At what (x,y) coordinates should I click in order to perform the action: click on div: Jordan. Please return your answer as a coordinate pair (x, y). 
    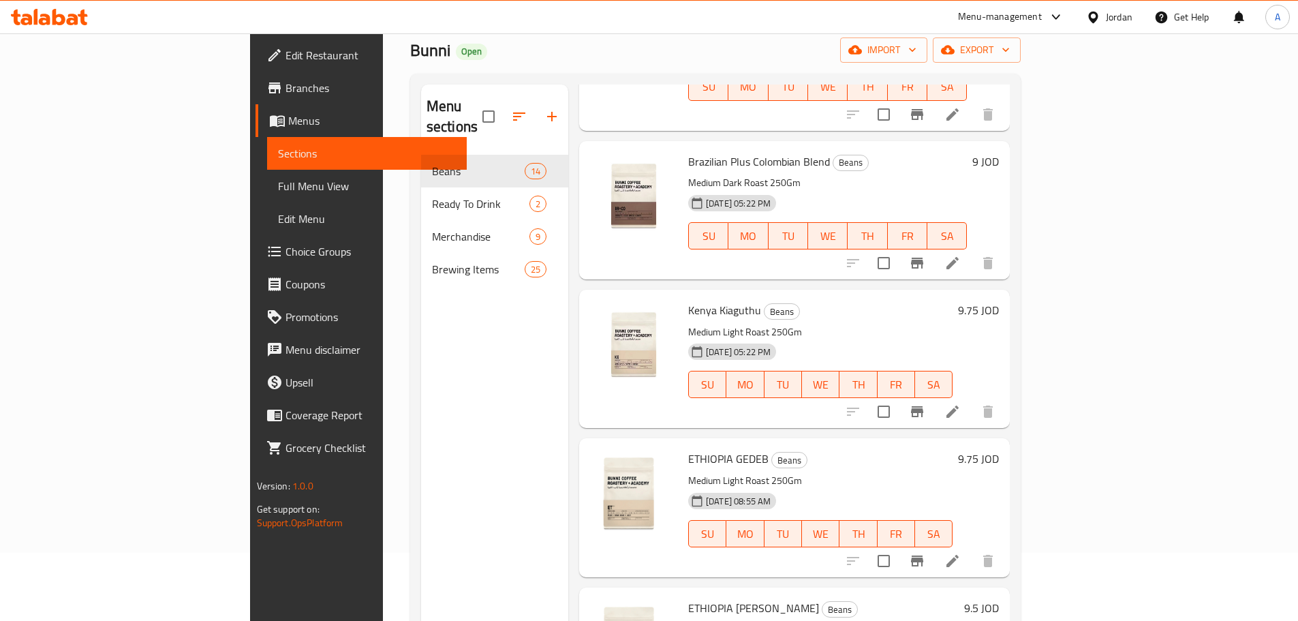
    Looking at the image, I should click on (1119, 17).